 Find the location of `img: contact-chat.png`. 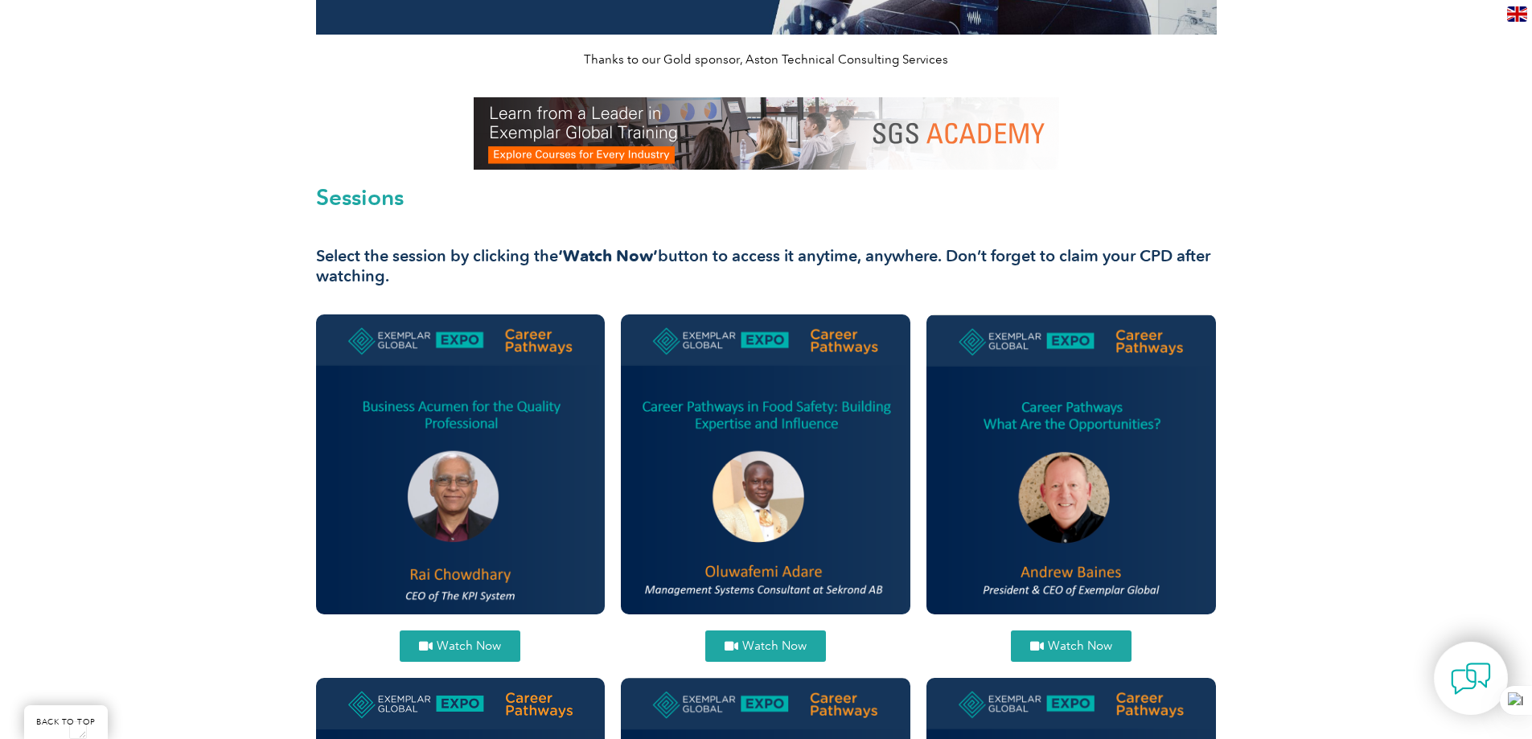

img: contact-chat.png is located at coordinates (1471, 679).